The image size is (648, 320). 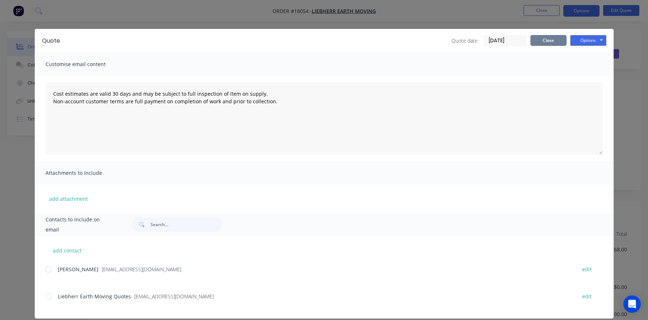 I want to click on button: add attachment, so click(x=68, y=199).